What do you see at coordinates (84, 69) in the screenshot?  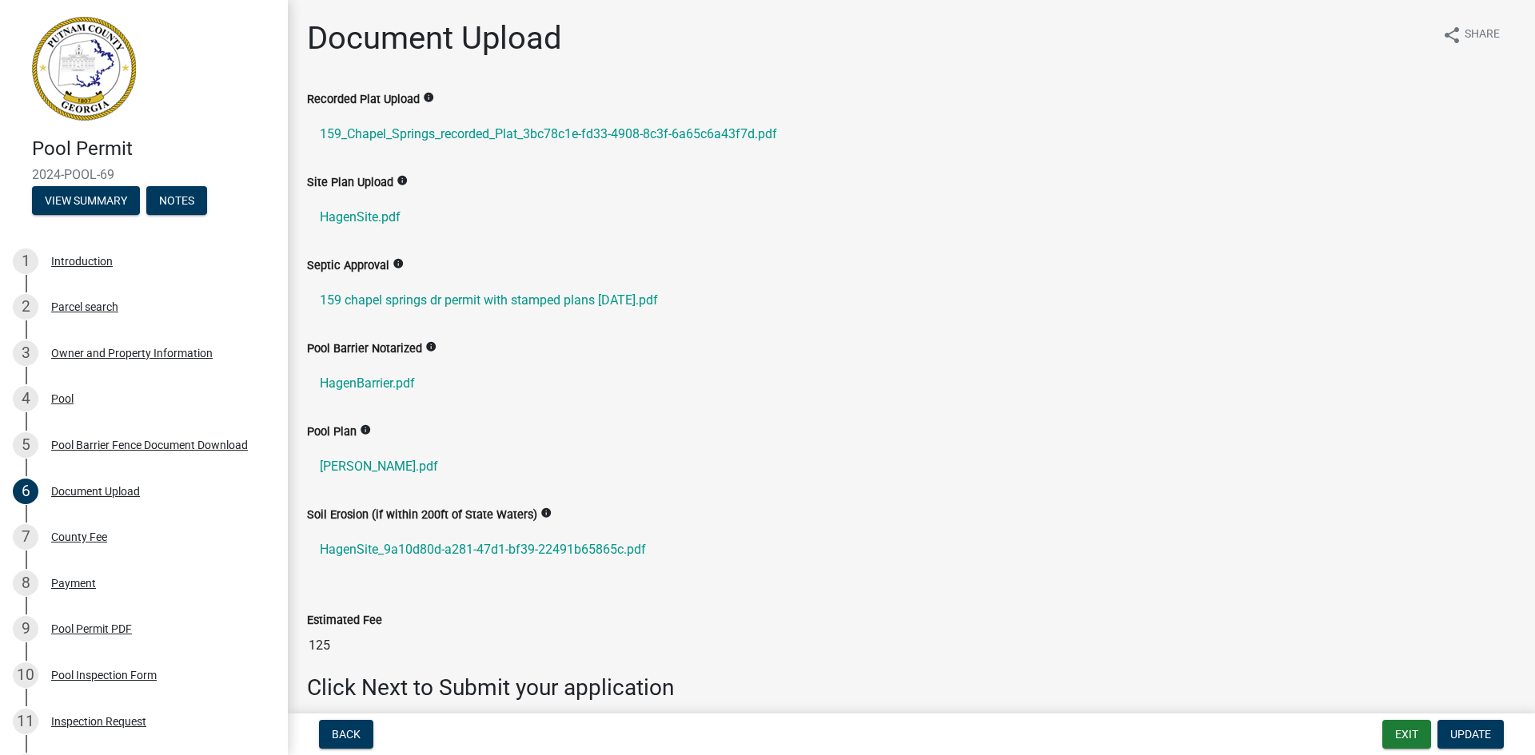 I see `img: Putnam County, Georgia` at bounding box center [84, 69].